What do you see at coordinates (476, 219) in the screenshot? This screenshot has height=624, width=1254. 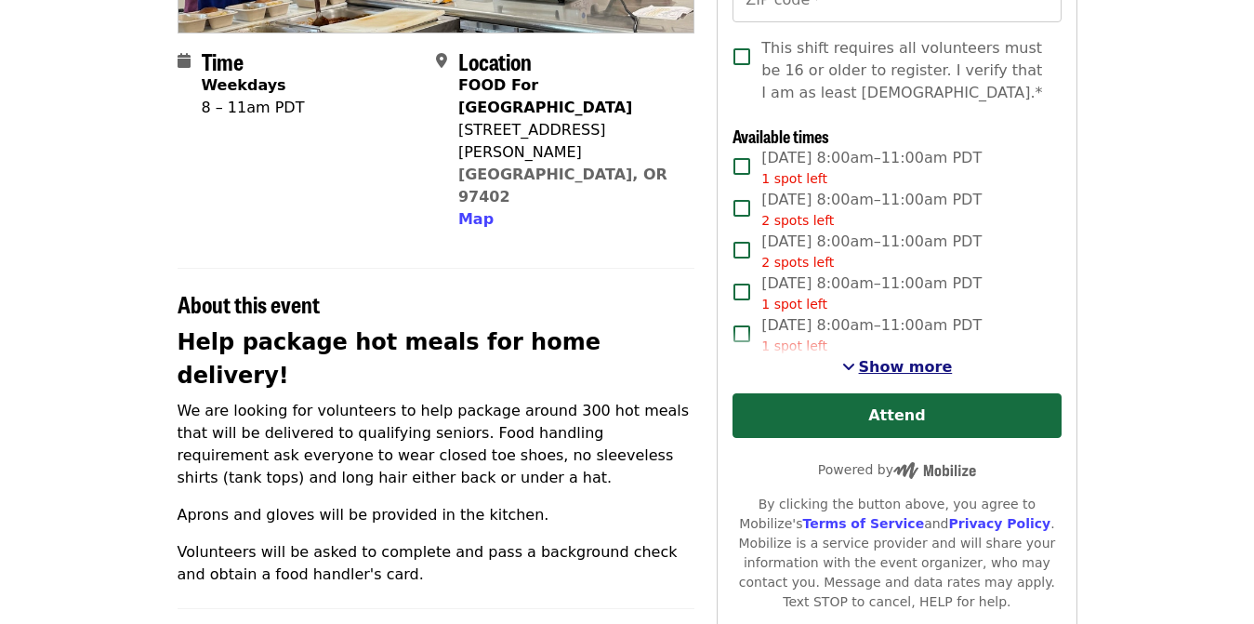 I see `button: Map` at bounding box center [476, 219].